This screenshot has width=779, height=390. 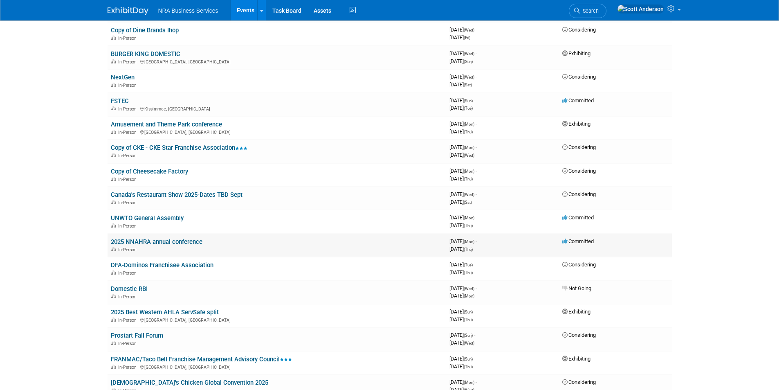 What do you see at coordinates (201, 359) in the screenshot?
I see `a: FRANMAC/Taco Bell Franchise Management Advisory Council` at bounding box center [201, 359].